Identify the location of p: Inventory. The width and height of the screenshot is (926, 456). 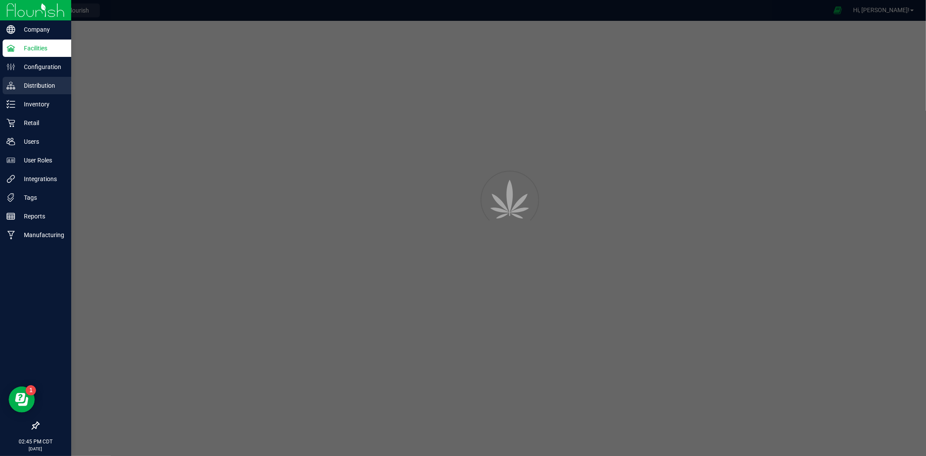
(41, 104).